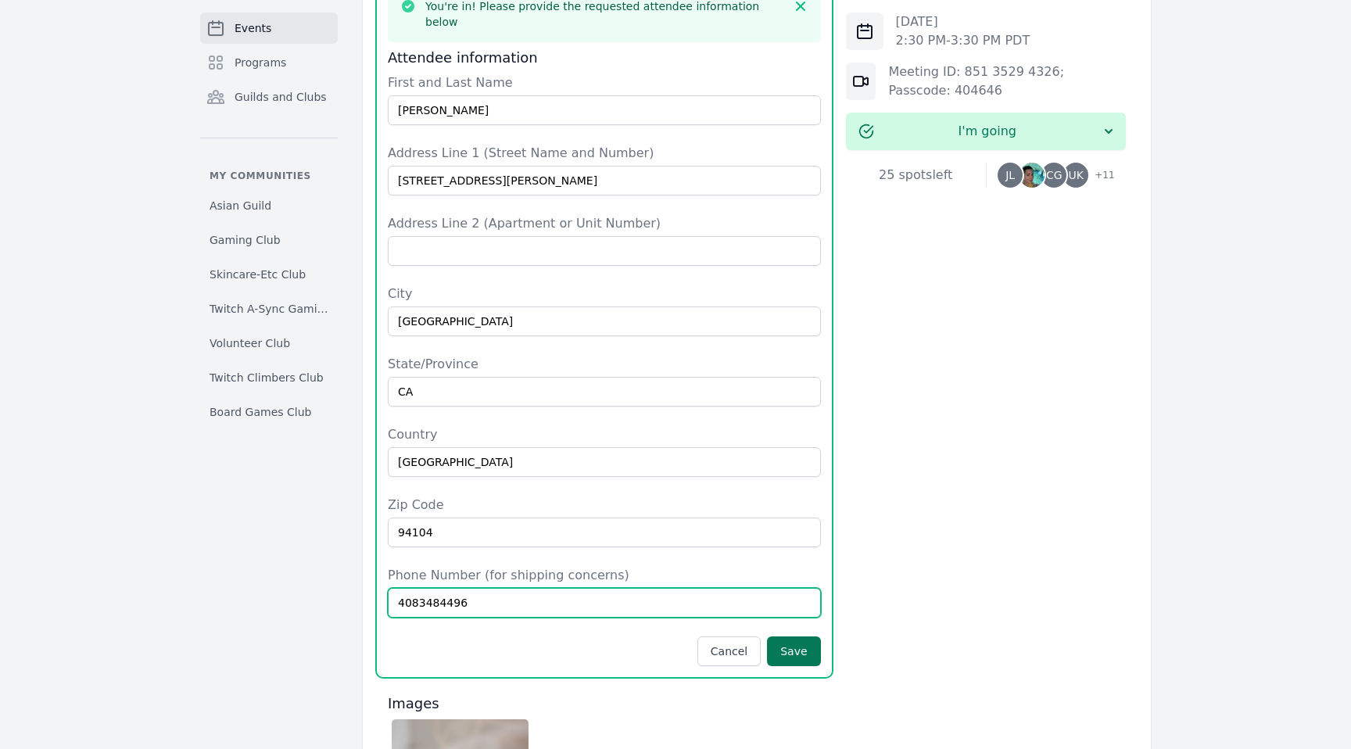  What do you see at coordinates (1054, 175) in the screenshot?
I see `span: CG` at bounding box center [1054, 175].